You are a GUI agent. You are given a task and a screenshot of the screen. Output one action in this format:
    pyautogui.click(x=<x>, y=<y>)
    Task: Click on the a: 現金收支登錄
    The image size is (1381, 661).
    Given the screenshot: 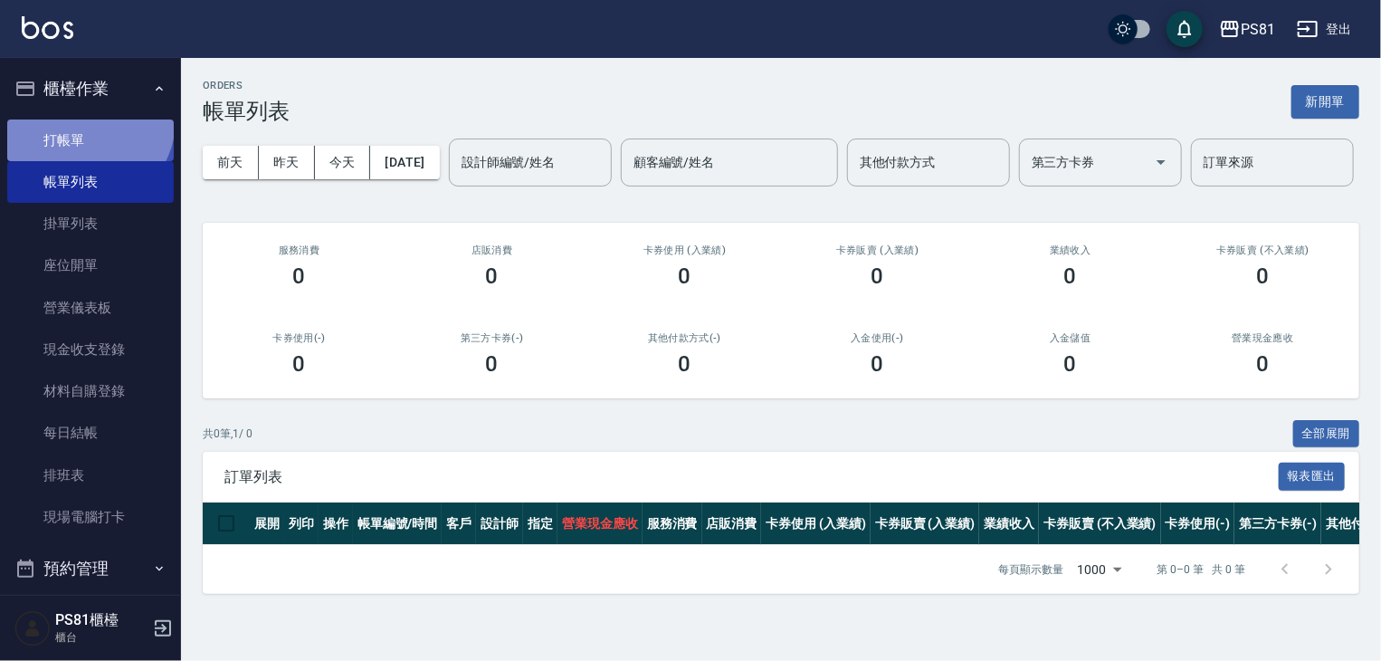 What is the action you would take?
    pyautogui.click(x=90, y=349)
    